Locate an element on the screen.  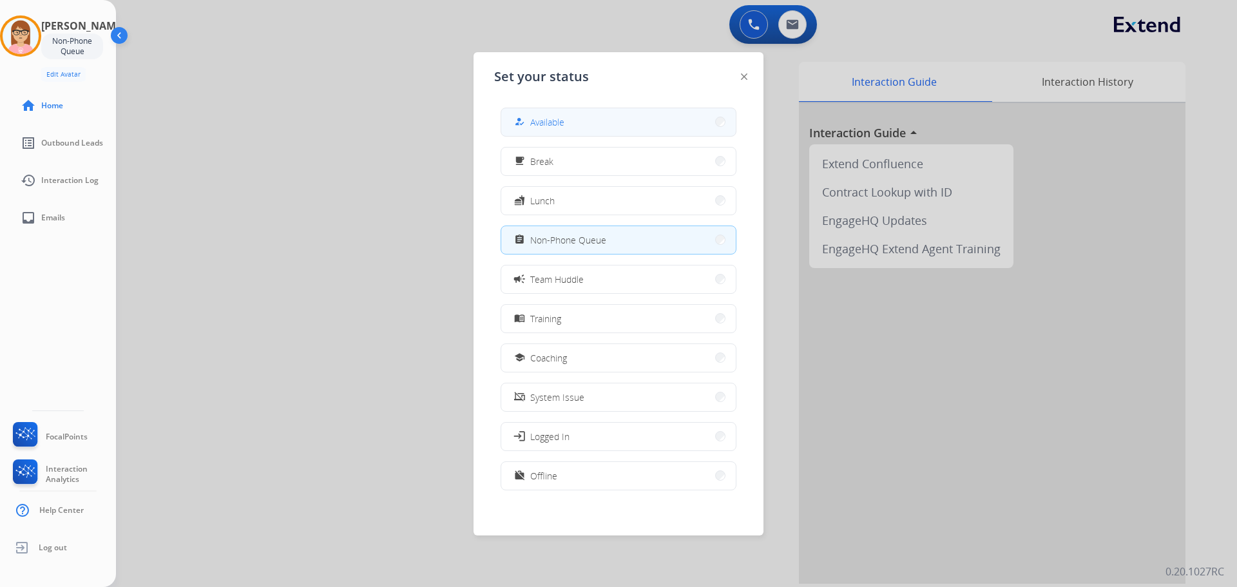
span: Help Center is located at coordinates (61, 510).